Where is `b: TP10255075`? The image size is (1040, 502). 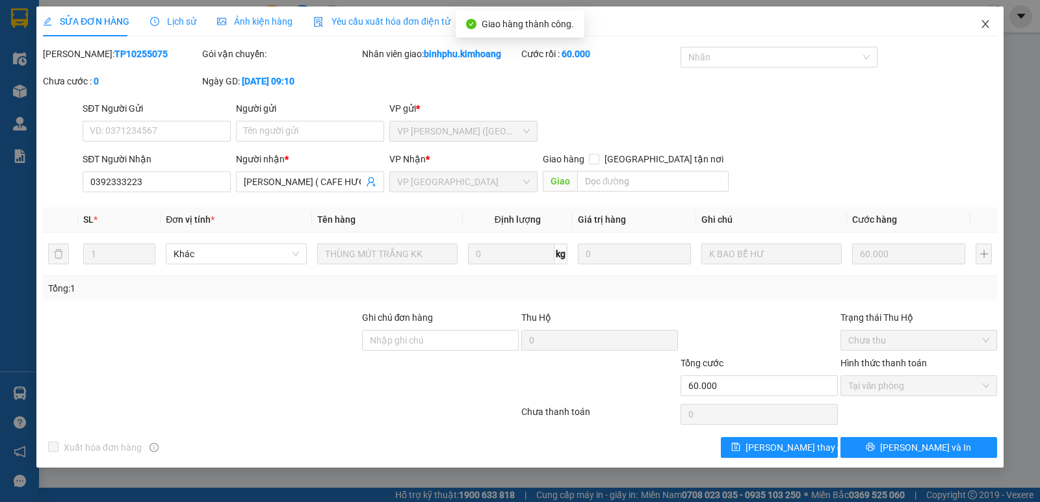 b: TP10255075 is located at coordinates (141, 54).